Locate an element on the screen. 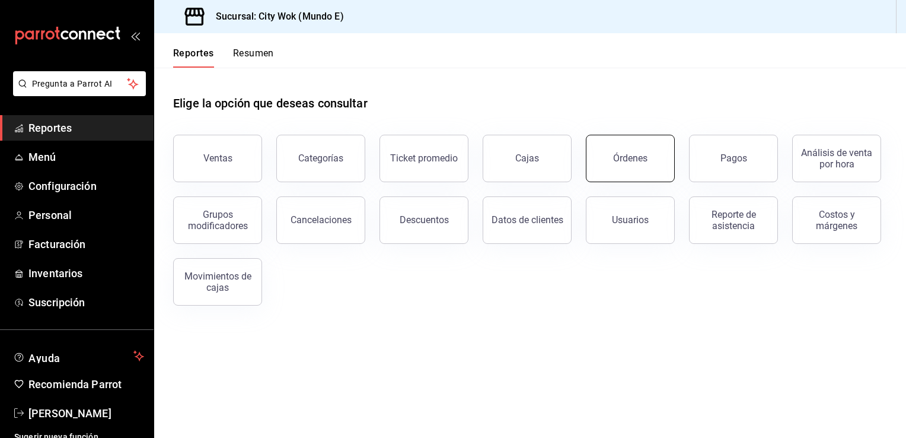  button: Ticket promedio is located at coordinates (424, 158).